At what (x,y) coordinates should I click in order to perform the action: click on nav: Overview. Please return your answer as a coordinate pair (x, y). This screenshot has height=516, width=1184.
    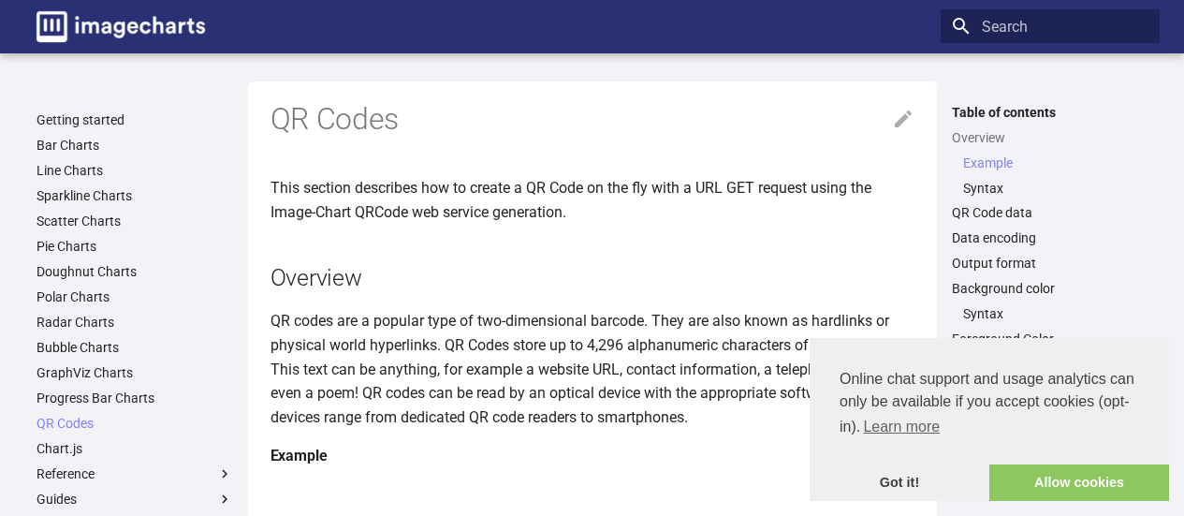
    Looking at the image, I should click on (1050, 175).